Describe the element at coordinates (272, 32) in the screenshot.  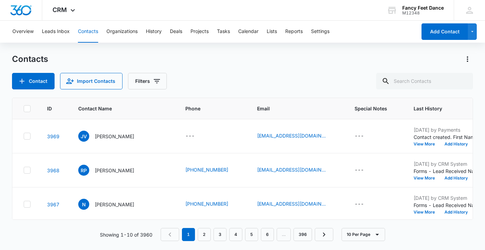
I see `button: Lists` at that location.